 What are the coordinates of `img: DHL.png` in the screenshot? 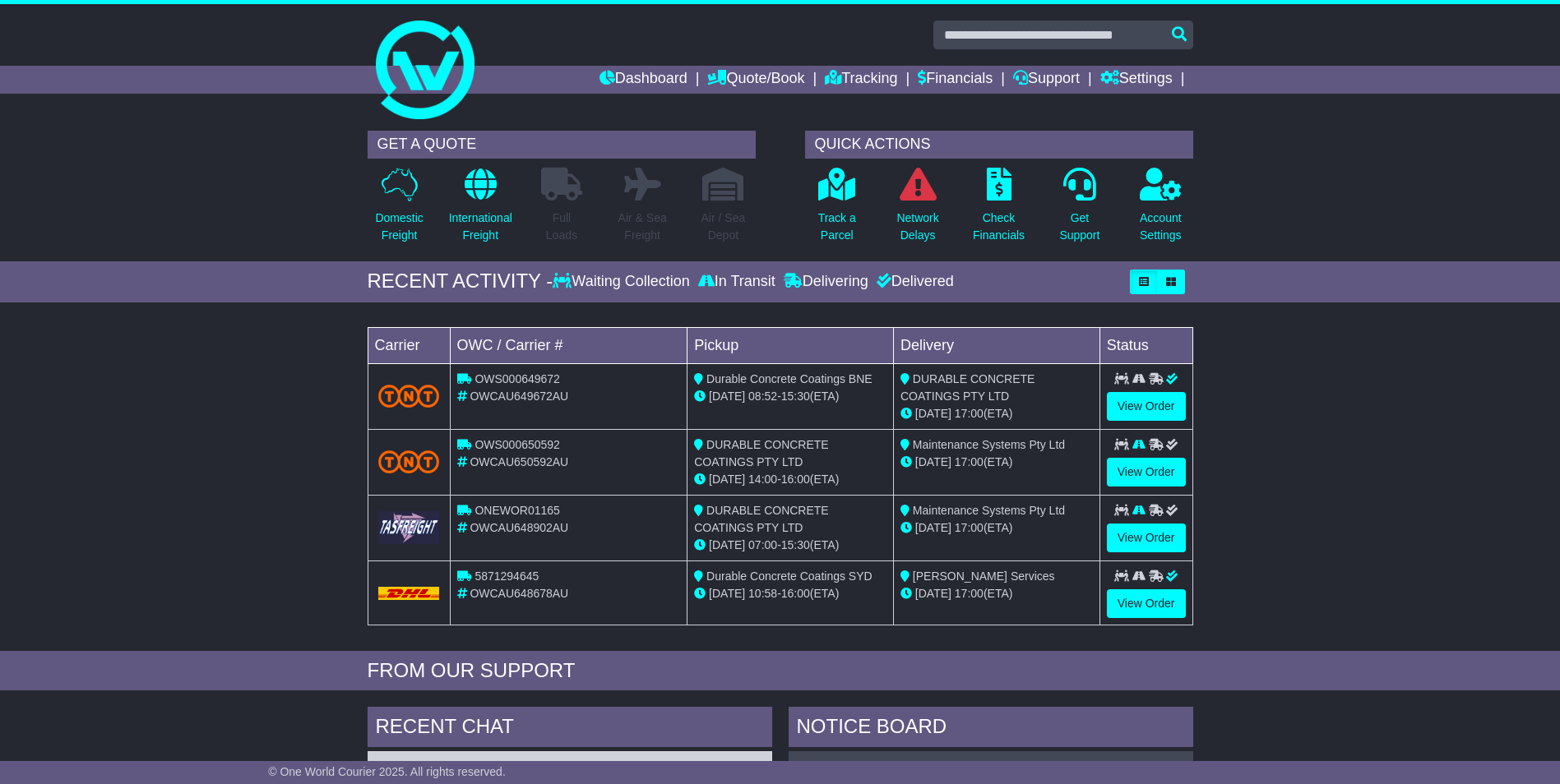 It's located at (409, 593).